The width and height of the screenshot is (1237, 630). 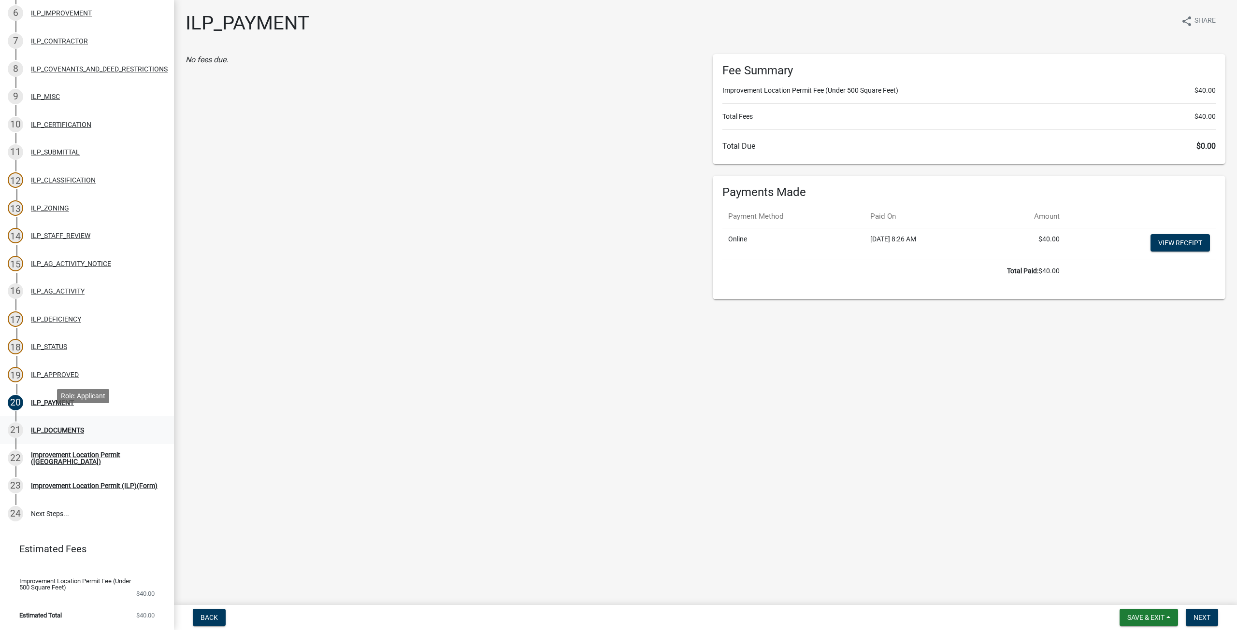 I want to click on div: ILP_STAFF_REVIEW, so click(x=60, y=236).